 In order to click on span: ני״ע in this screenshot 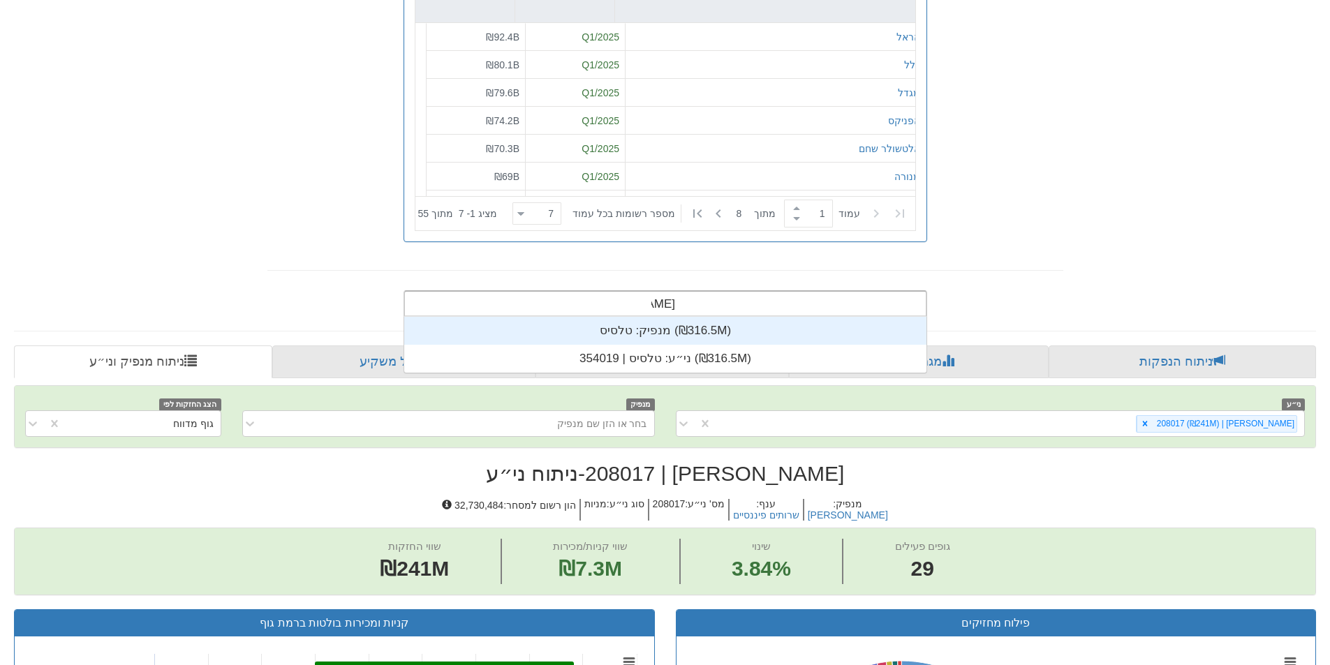, I will do `click(1293, 404)`.